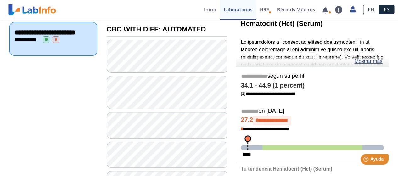  What do you see at coordinates (369, 61) in the screenshot?
I see `a: Mostrar más` at bounding box center [369, 61].